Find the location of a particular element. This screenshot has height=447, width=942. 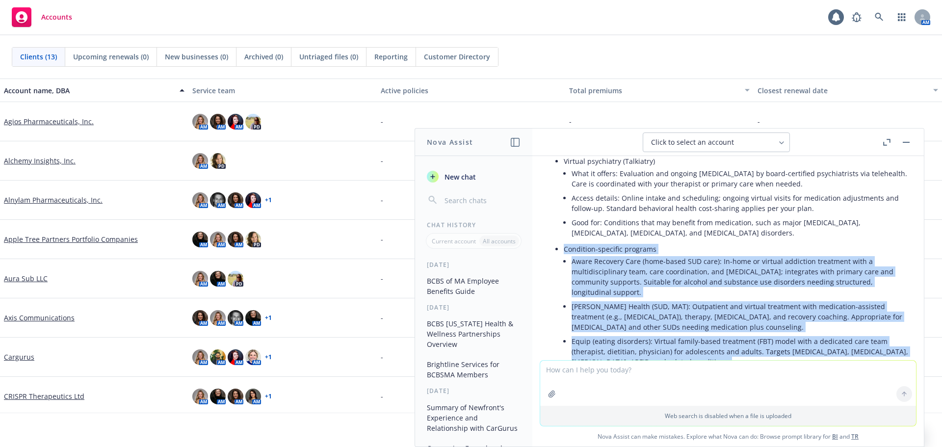

div: Service team is located at coordinates (283, 90).